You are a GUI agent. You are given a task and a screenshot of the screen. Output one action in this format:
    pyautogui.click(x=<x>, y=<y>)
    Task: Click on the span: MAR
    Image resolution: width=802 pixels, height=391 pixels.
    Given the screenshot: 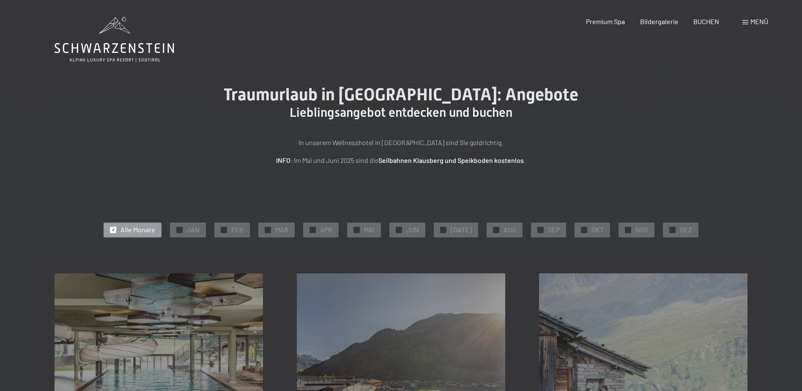 What is the action you would take?
    pyautogui.click(x=282, y=230)
    